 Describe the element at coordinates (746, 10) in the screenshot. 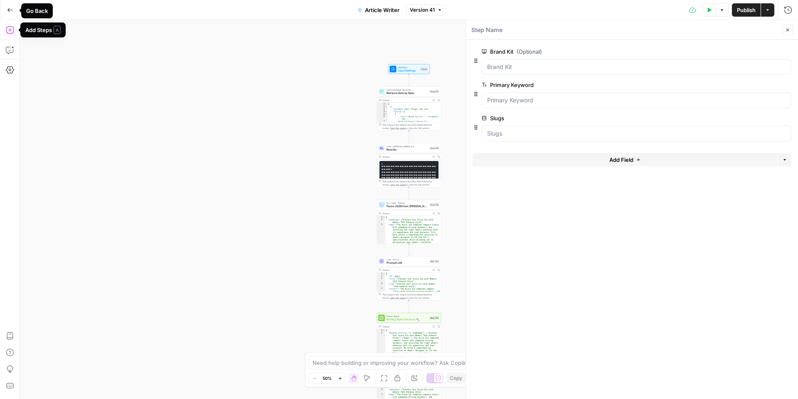

I see `button: Publish` at that location.